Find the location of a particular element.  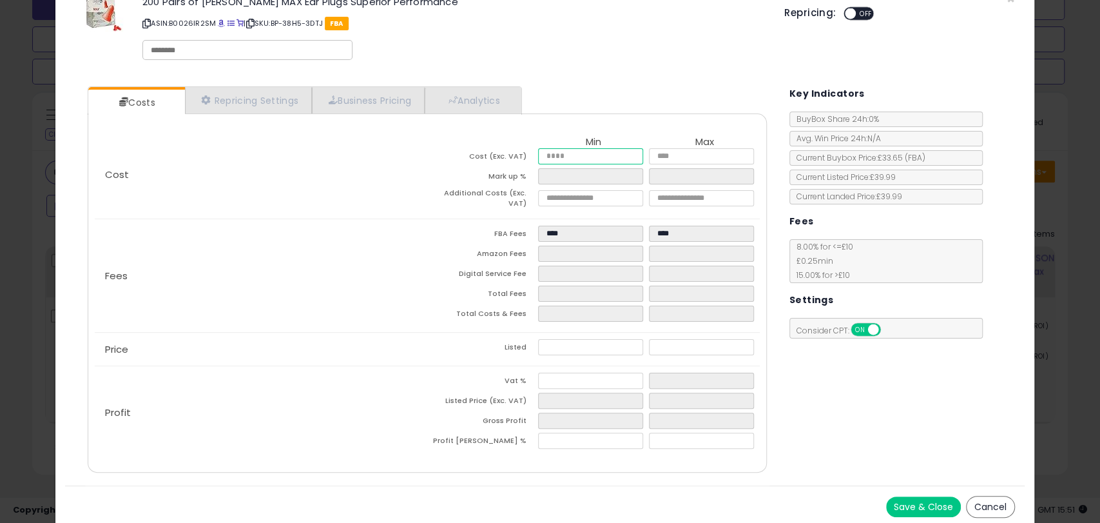

p: Profit is located at coordinates (261, 412).